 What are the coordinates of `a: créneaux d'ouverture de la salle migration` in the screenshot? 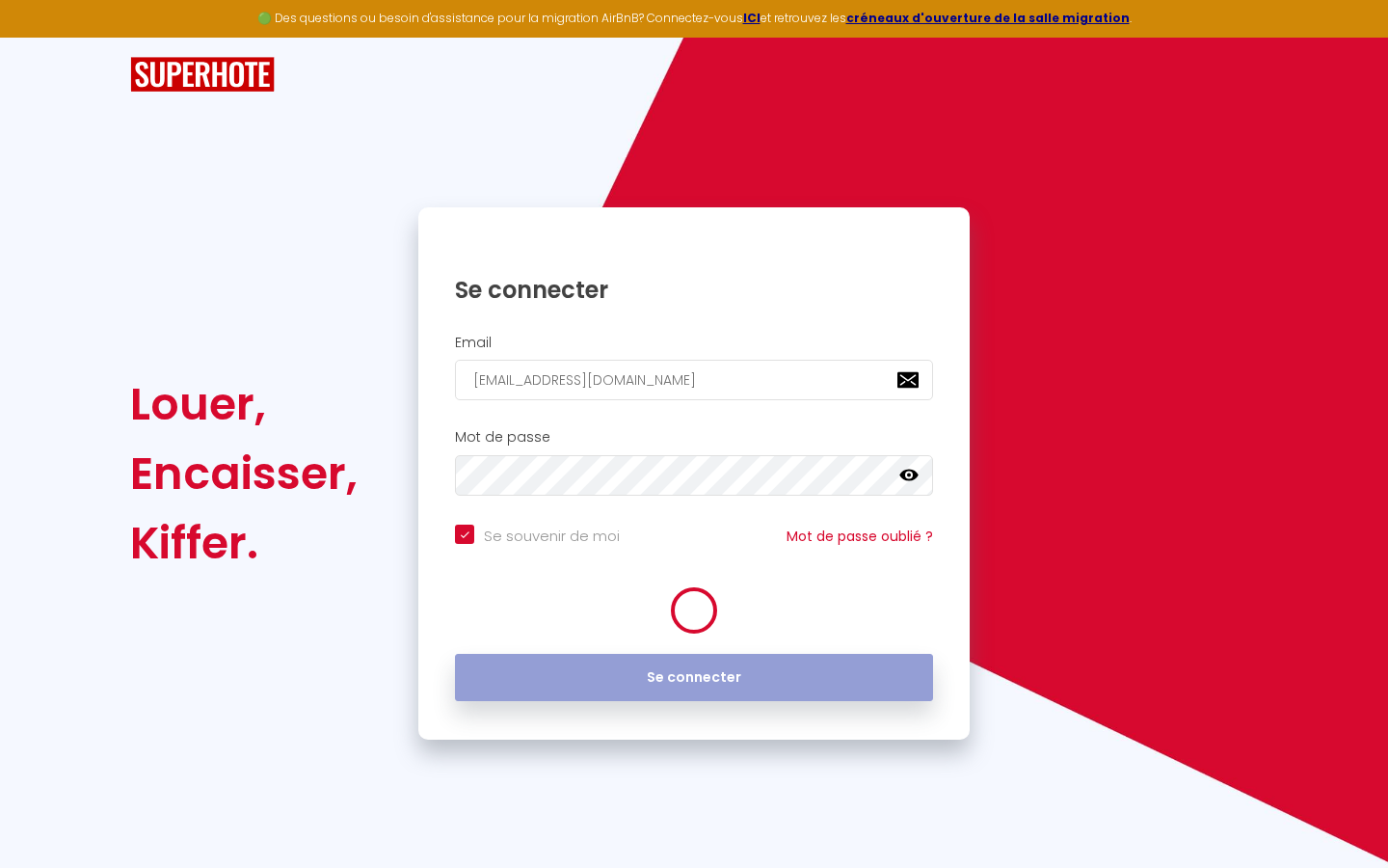 It's located at (988, 17).